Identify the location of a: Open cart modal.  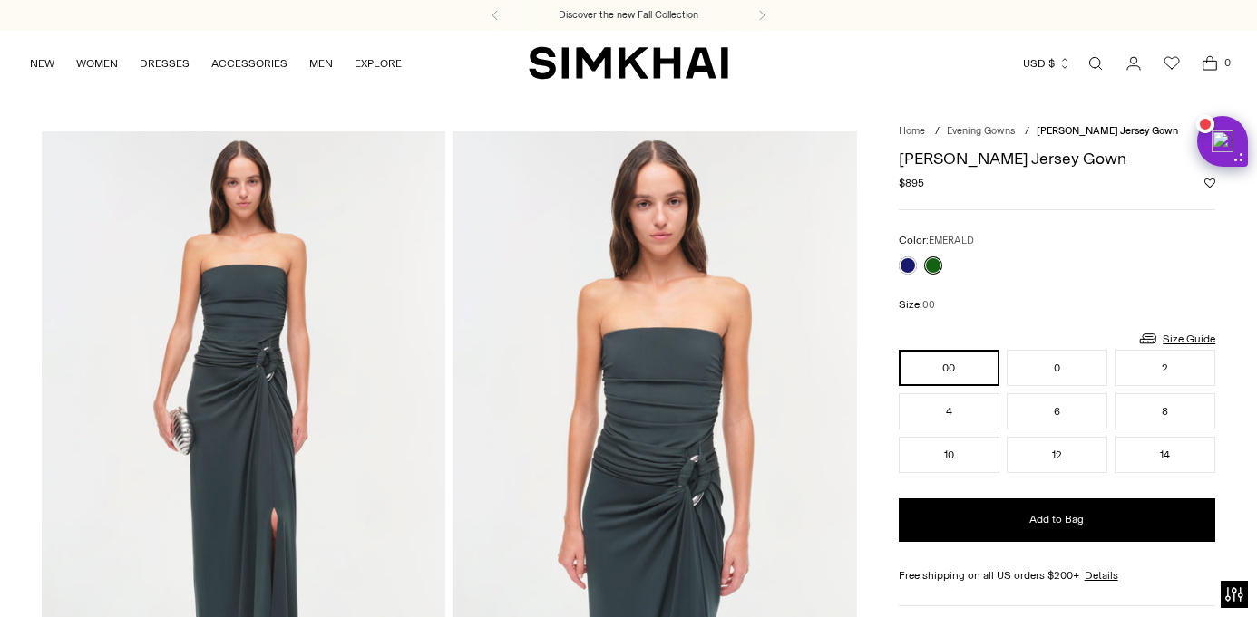
(1209, 63).